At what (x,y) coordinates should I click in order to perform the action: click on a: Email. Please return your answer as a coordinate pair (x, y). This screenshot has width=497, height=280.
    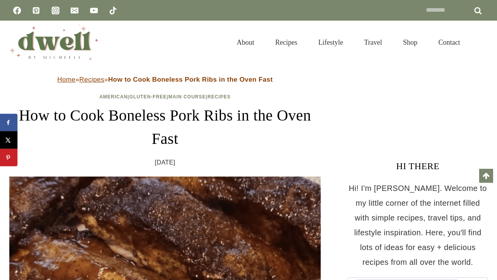
    Looking at the image, I should click on (75, 10).